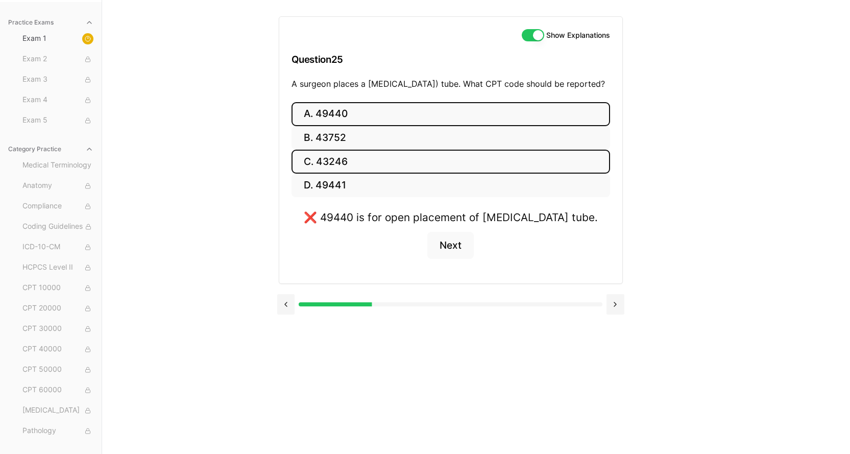 This screenshot has height=454, width=850. I want to click on label: Show Explanations, so click(578, 35).